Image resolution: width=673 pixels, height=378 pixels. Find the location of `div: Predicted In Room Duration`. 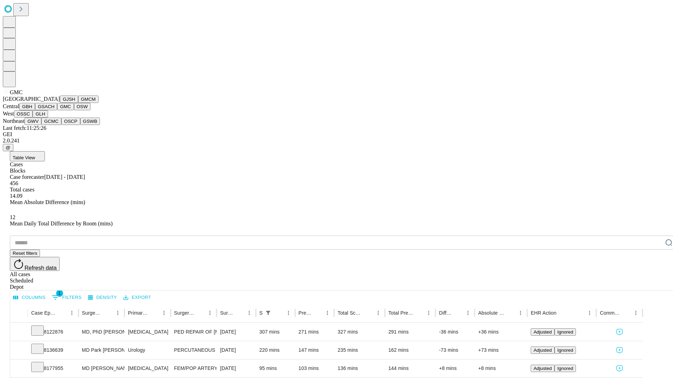

div: Predicted In Room Duration is located at coordinates (305, 313).